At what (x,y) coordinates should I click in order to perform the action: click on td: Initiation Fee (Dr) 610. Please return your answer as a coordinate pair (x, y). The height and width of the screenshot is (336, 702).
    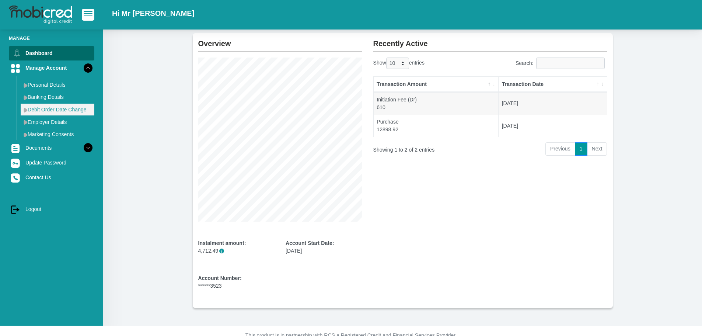
    Looking at the image, I should click on (436, 103).